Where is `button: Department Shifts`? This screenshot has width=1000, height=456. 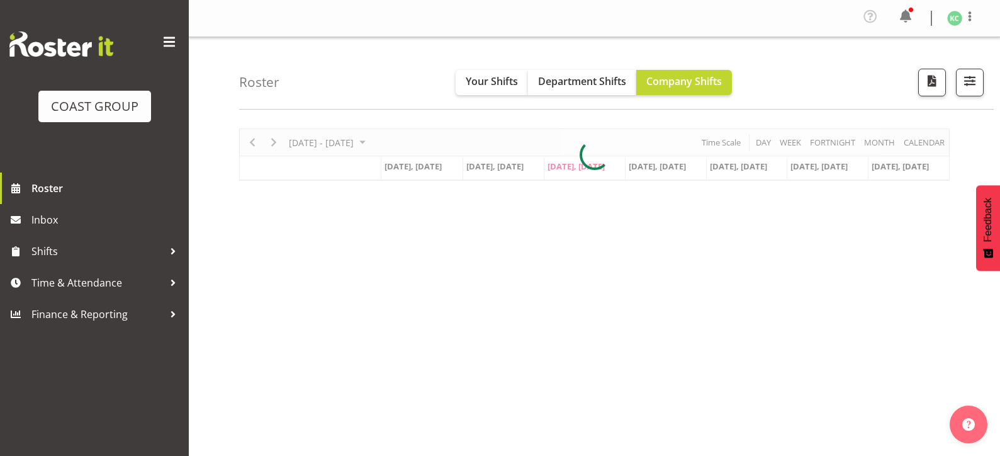
button: Department Shifts is located at coordinates (582, 82).